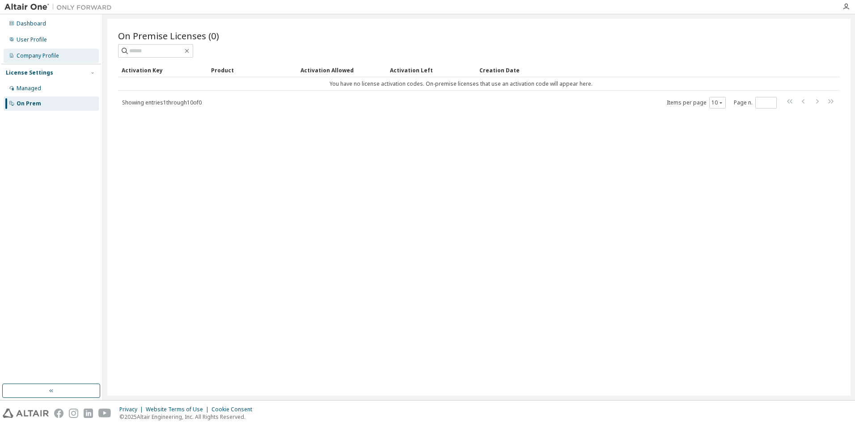  What do you see at coordinates (178, 410) in the screenshot?
I see `div: Website Terms of Use` at bounding box center [178, 410].